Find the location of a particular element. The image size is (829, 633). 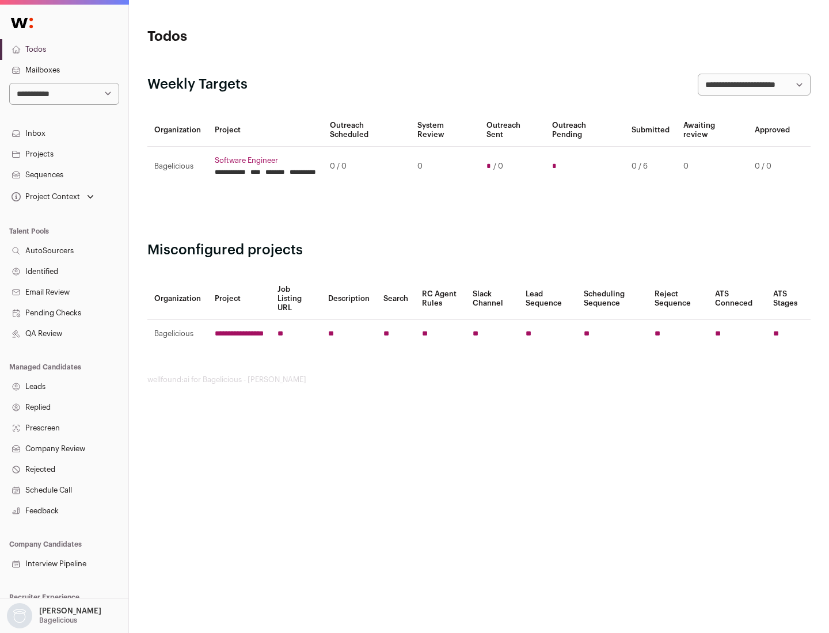

th: Outreach Scheduled is located at coordinates (367, 130).